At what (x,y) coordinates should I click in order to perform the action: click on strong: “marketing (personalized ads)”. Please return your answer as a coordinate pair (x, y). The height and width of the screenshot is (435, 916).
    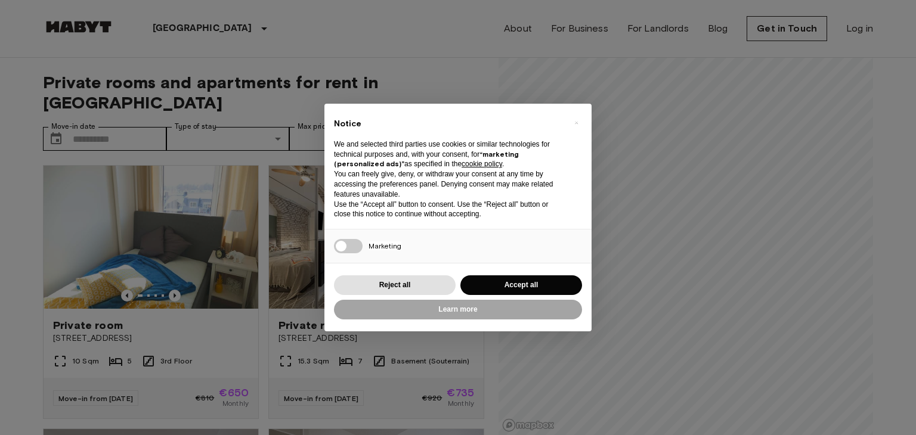
    Looking at the image, I should click on (426, 159).